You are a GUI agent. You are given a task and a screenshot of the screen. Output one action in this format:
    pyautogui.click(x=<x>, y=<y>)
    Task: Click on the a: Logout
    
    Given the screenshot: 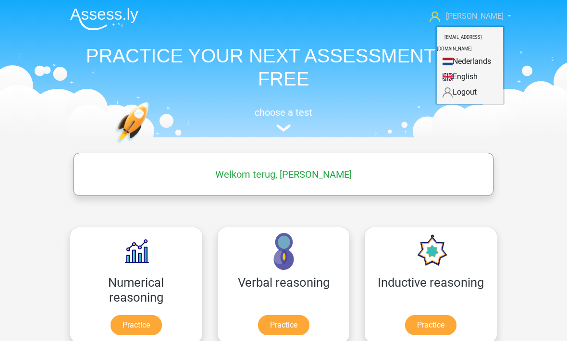 What is the action you would take?
    pyautogui.click(x=470, y=92)
    